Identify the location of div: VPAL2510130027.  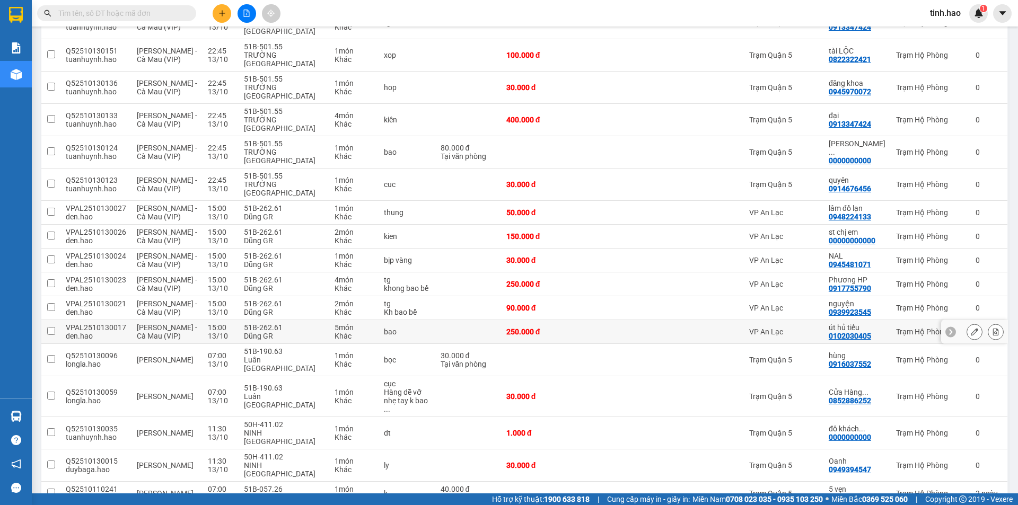
(96, 208).